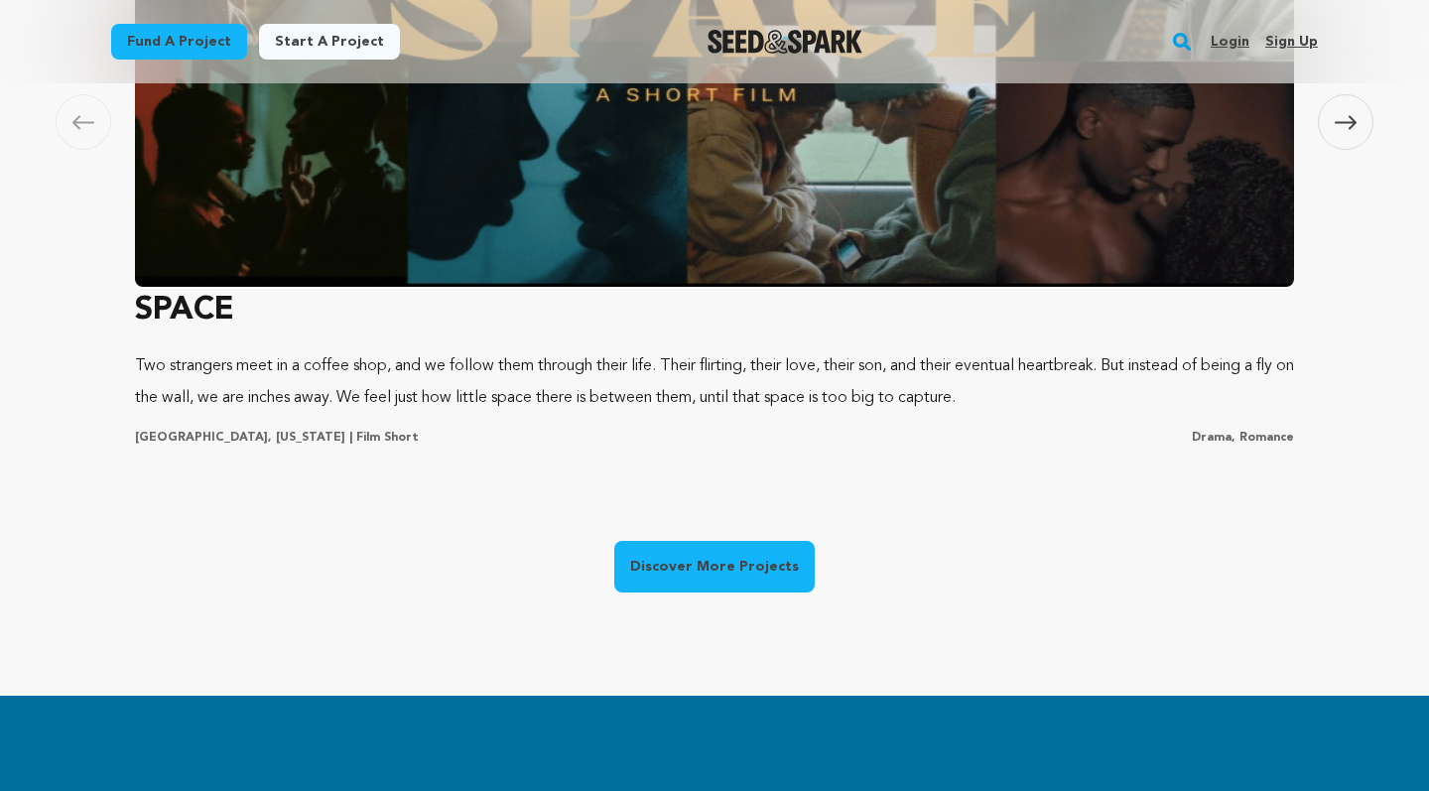 This screenshot has width=1429, height=791. What do you see at coordinates (387, 438) in the screenshot?
I see `span: Film Short` at bounding box center [387, 438].